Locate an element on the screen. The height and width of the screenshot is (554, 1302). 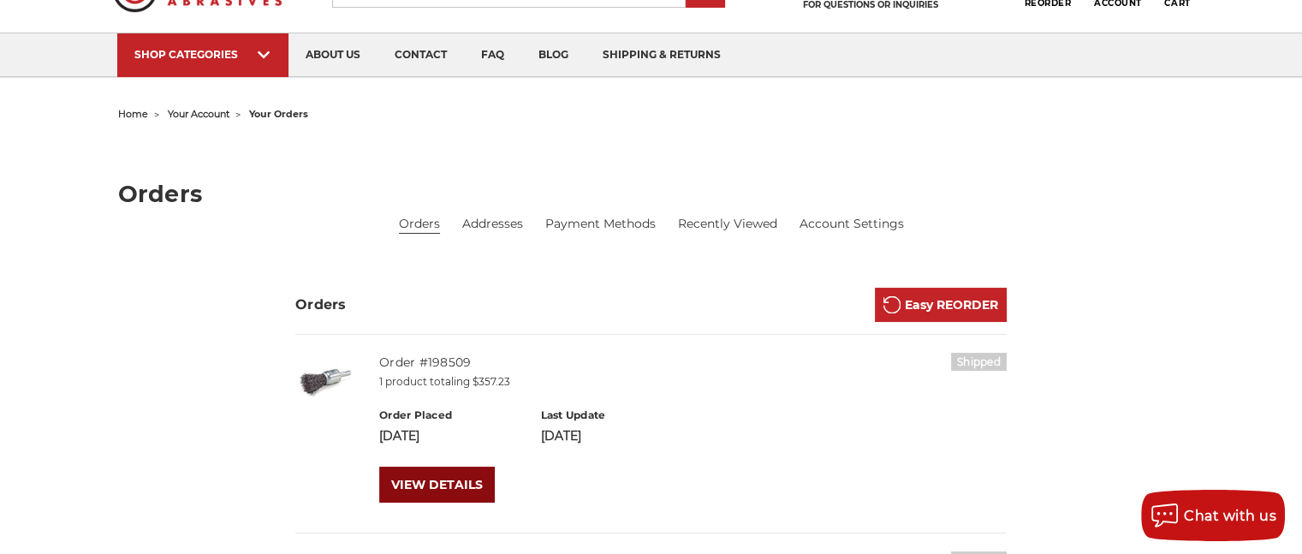
a: about us is located at coordinates (333, 55).